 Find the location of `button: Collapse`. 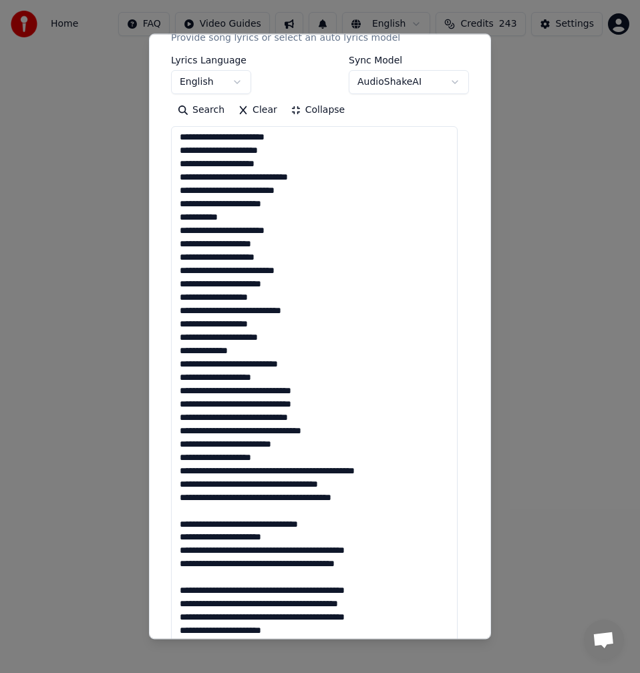

button: Collapse is located at coordinates (318, 110).